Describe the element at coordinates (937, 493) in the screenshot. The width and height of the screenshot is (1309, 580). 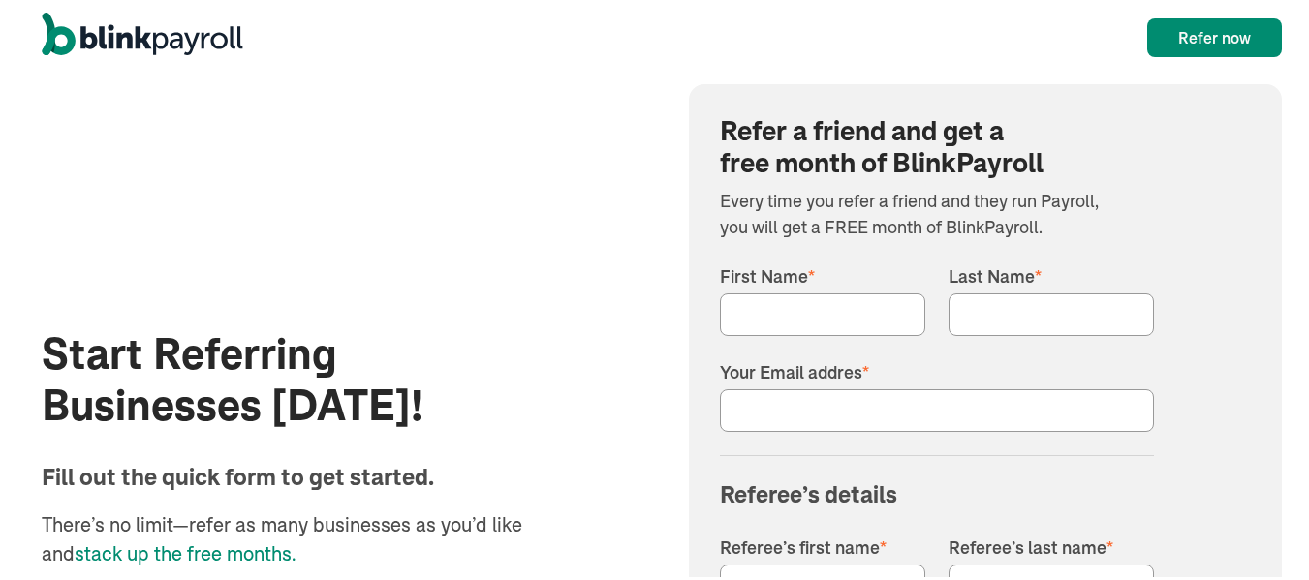
I see `div: Referee’s details` at that location.